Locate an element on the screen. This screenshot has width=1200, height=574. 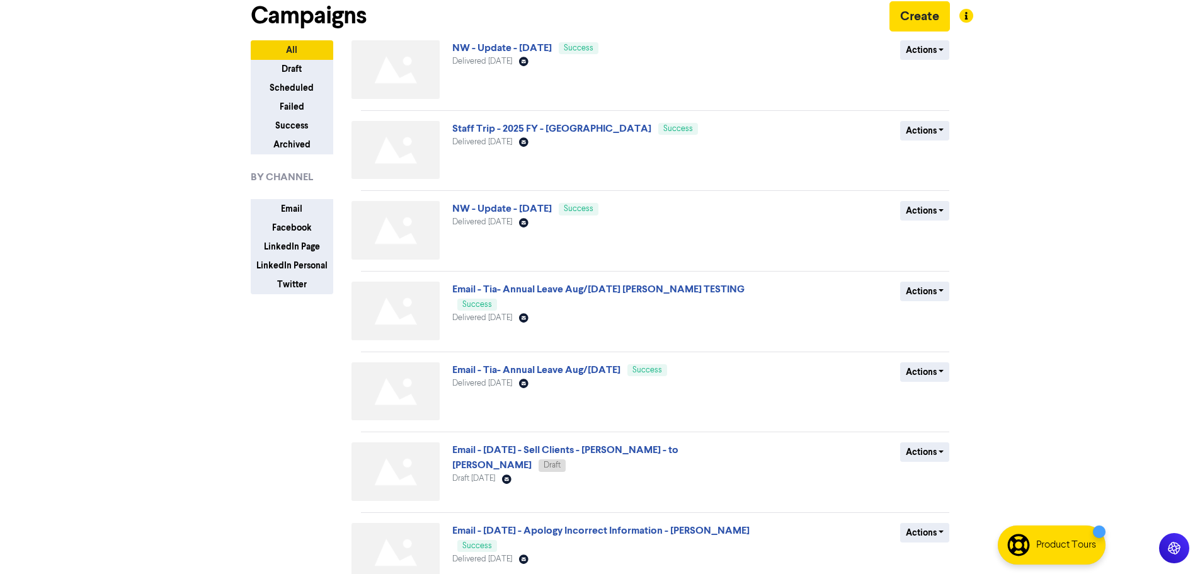
button: Create is located at coordinates (920, 16).